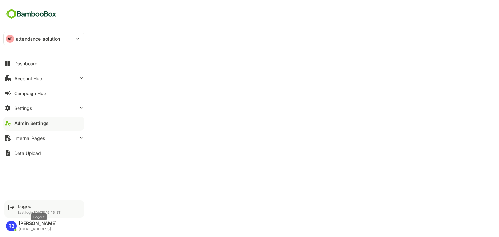 Image resolution: width=499 pixels, height=237 pixels. What do you see at coordinates (26, 63) in the screenshot?
I see `div: Dashboard` at bounding box center [26, 63].